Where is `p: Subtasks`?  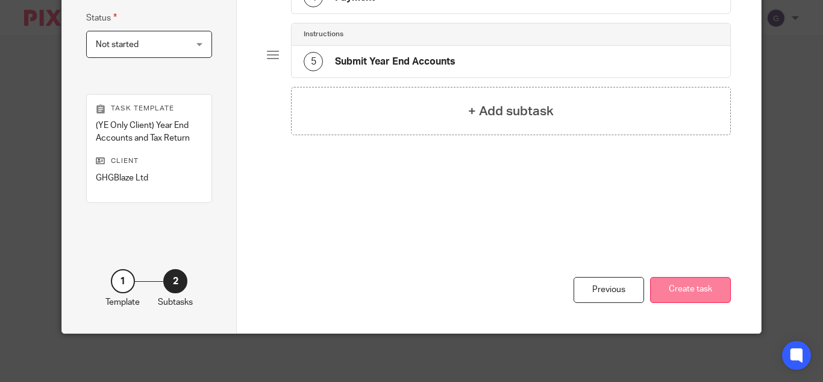
p: Subtasks is located at coordinates (175, 302).